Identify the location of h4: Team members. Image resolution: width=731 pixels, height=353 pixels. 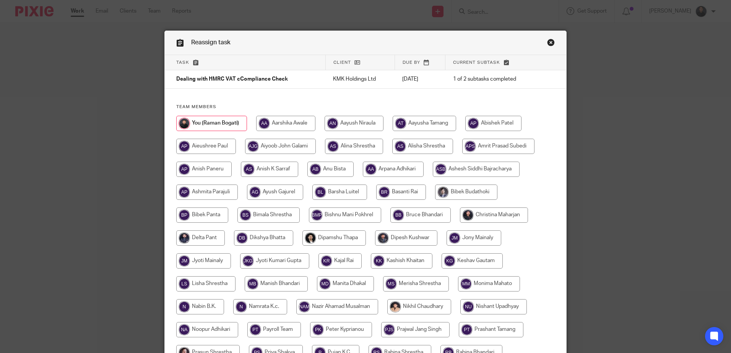
(365, 107).